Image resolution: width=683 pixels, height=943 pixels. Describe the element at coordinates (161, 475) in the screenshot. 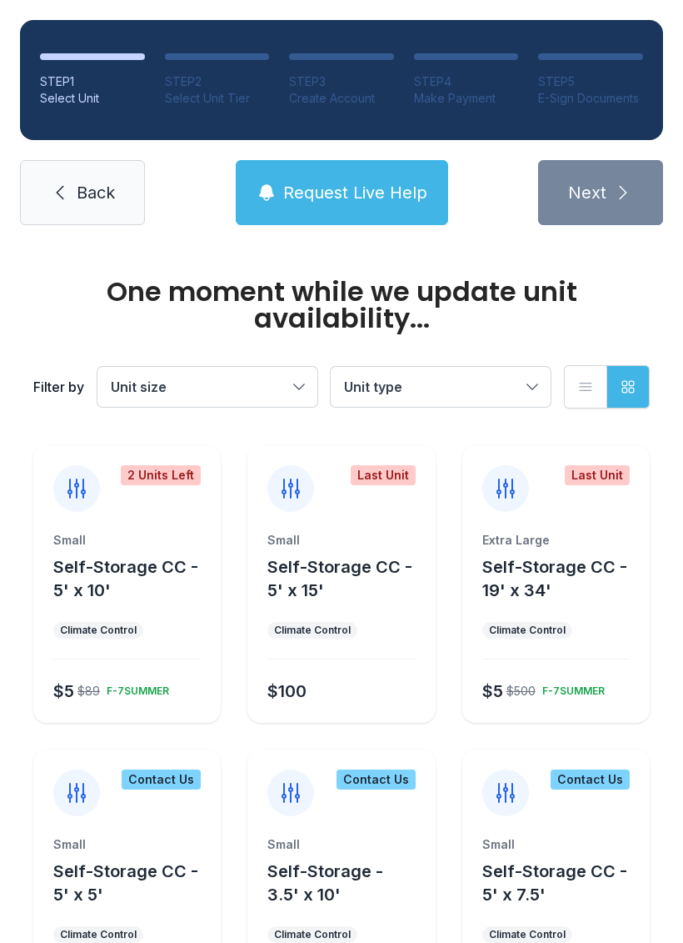

I see `div: 2 Units Left` at that location.